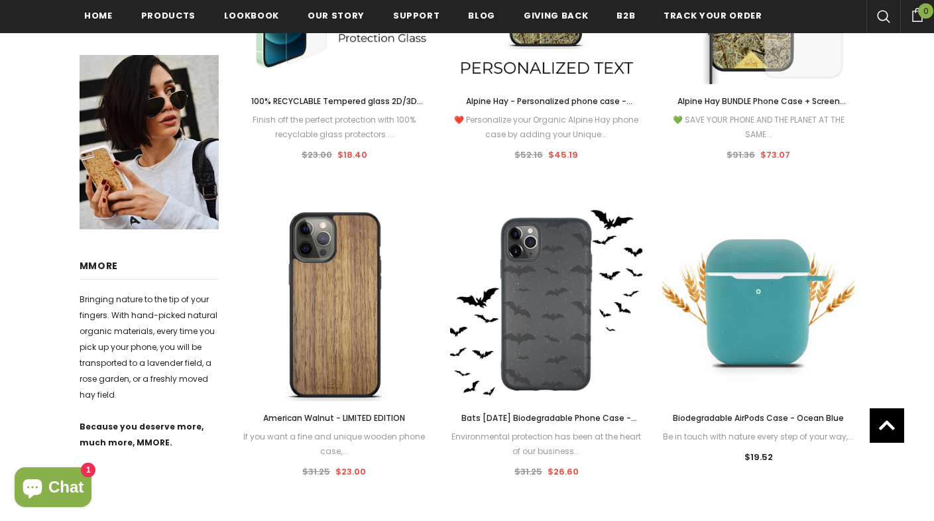  I want to click on span: Blog, so click(481, 15).